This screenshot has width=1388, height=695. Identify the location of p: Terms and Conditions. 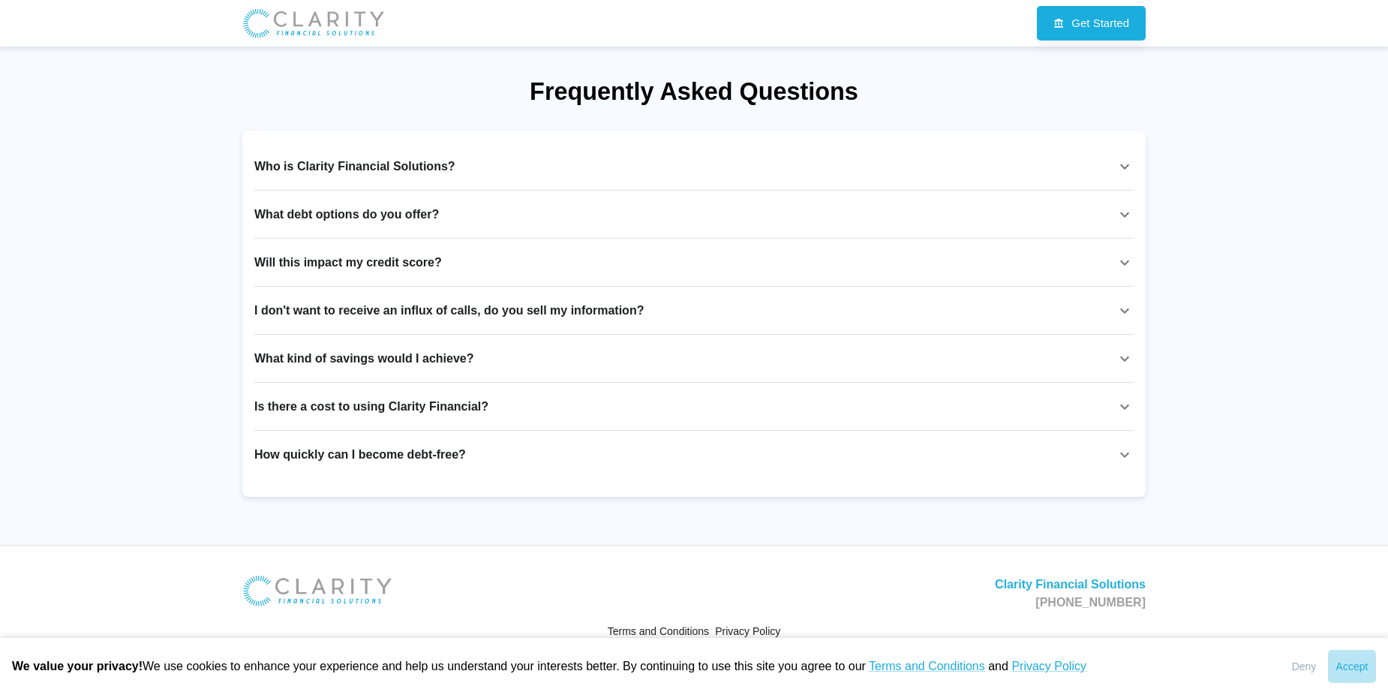
(658, 631).